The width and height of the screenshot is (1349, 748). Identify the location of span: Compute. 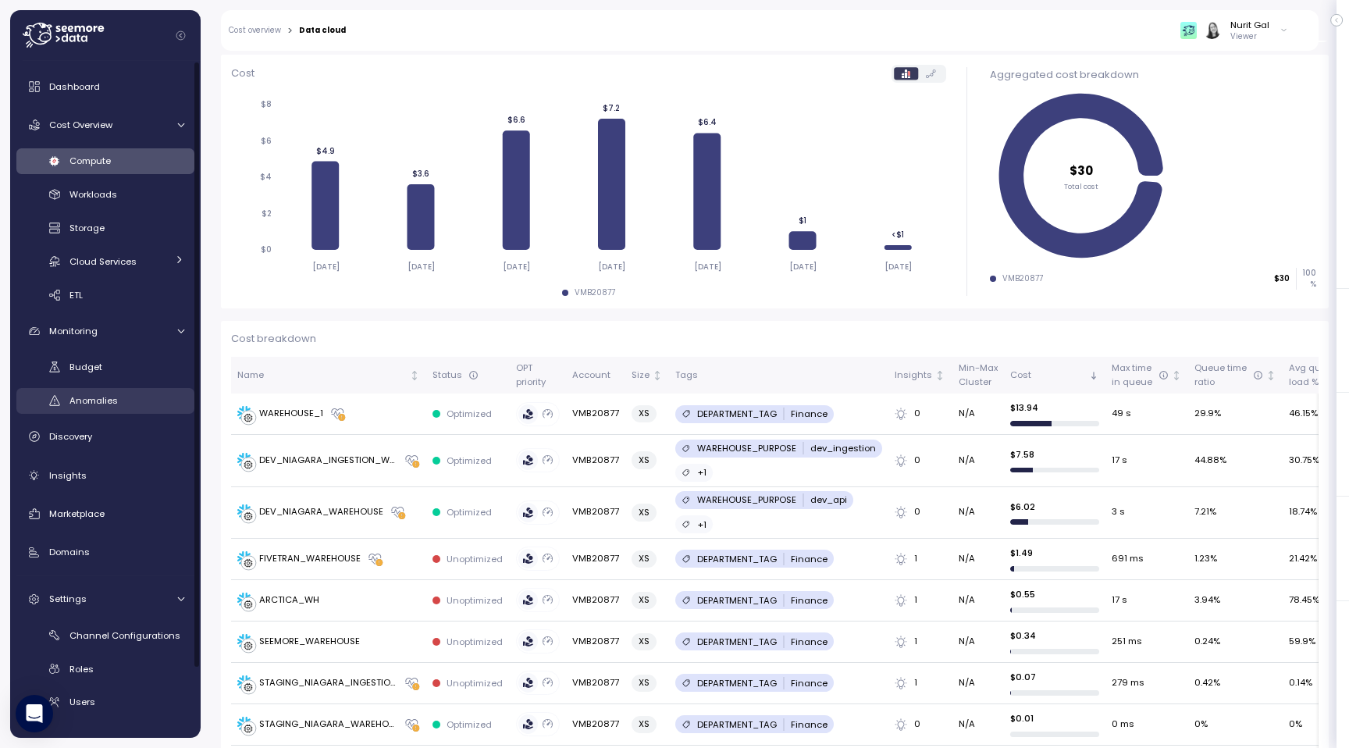
(90, 161).